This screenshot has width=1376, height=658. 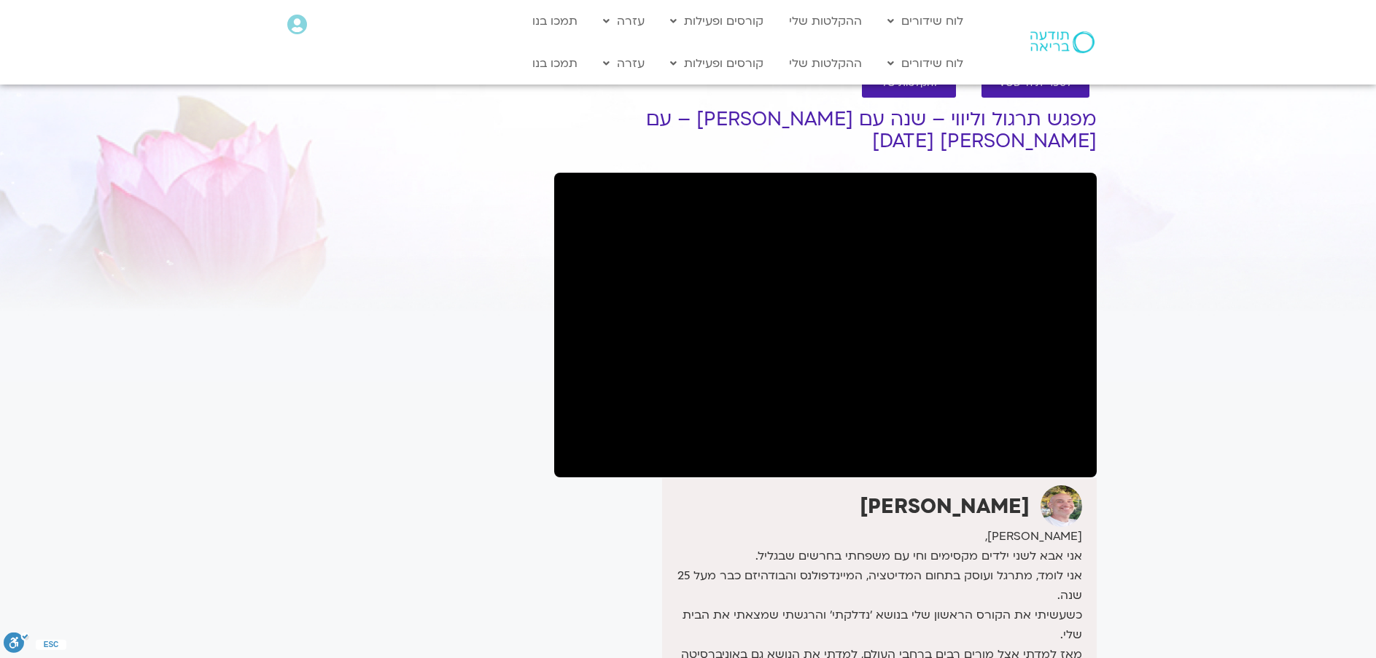 I want to click on span: להקלטות שלי, so click(x=909, y=83).